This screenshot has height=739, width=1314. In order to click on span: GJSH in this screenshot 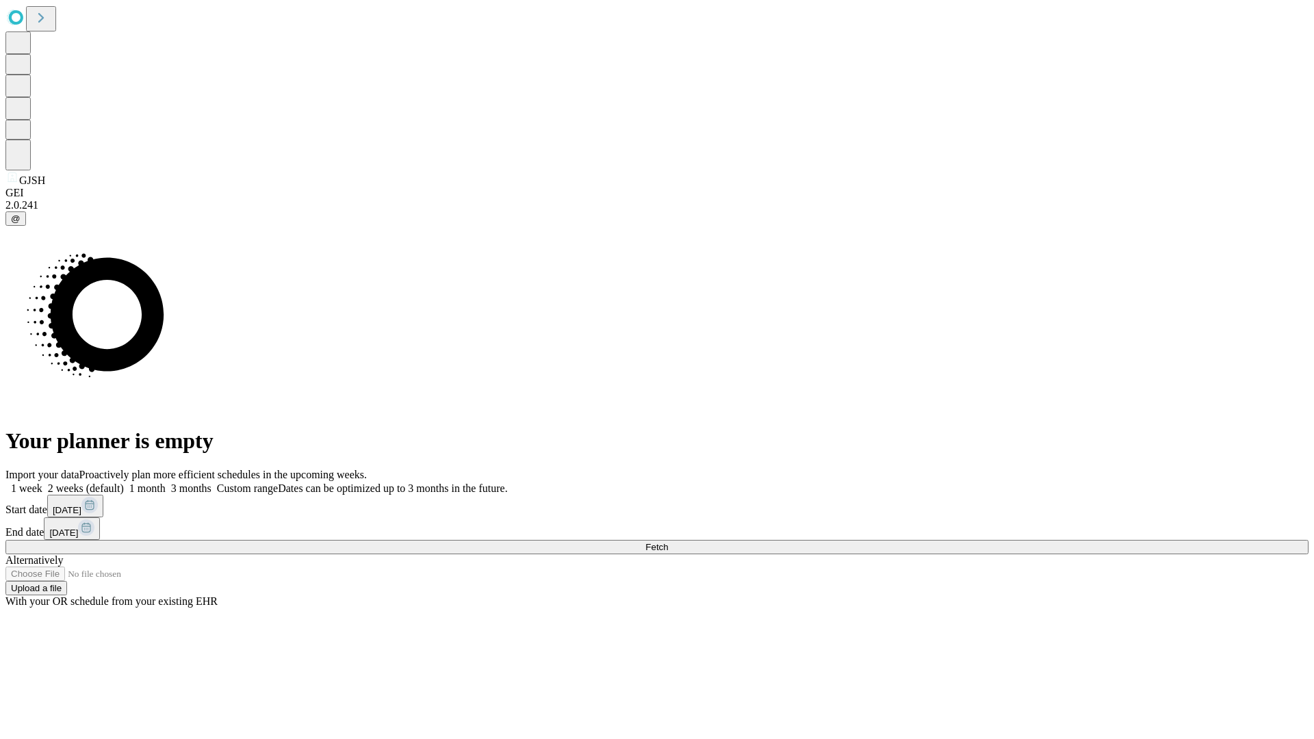, I will do `click(32, 180)`.